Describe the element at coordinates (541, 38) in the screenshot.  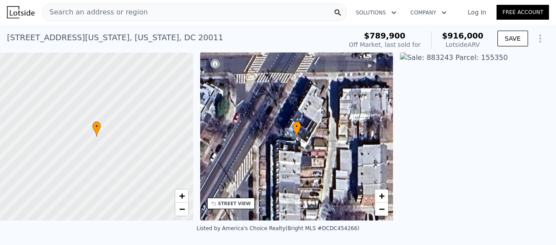
I see `button: Show Options` at that location.